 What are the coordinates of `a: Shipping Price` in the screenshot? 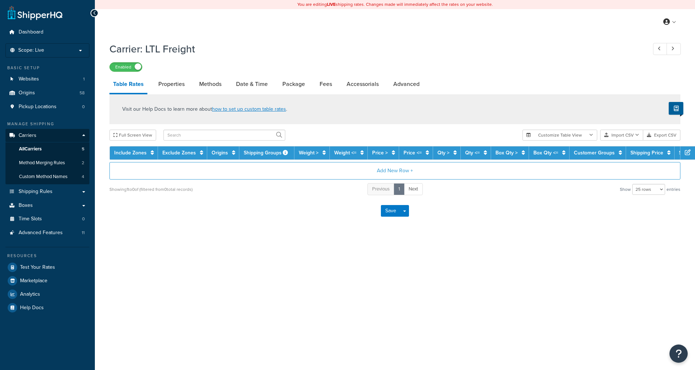 It's located at (647, 153).